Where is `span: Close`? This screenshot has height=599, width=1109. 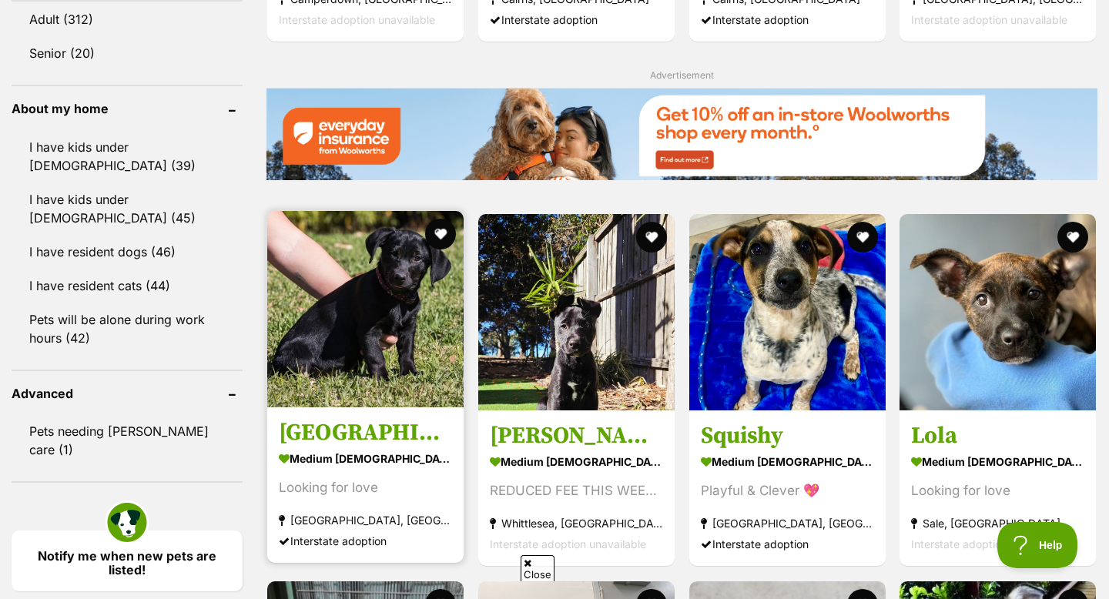 span: Close is located at coordinates (538, 569).